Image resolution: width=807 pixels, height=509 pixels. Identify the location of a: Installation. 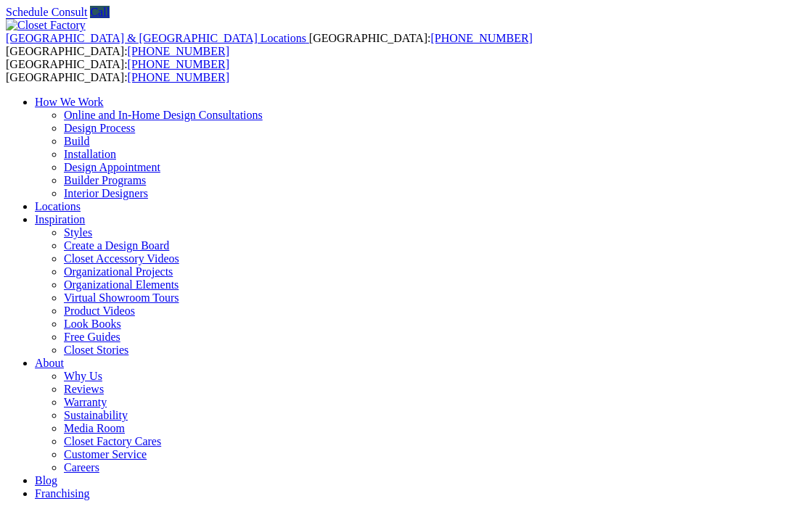
(90, 154).